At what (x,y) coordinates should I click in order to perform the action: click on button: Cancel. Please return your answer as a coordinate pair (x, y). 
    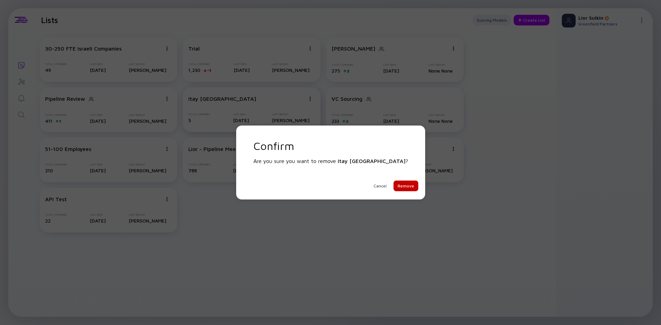
    Looking at the image, I should click on (380, 186).